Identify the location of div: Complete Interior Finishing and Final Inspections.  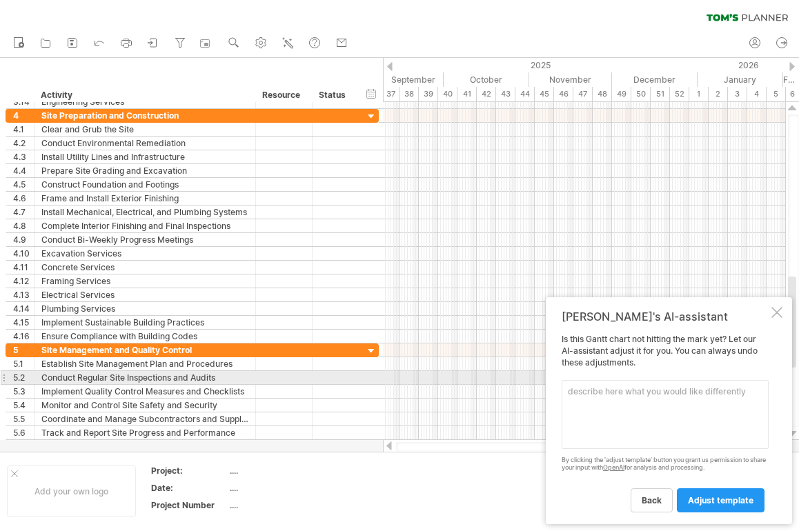
(145, 226).